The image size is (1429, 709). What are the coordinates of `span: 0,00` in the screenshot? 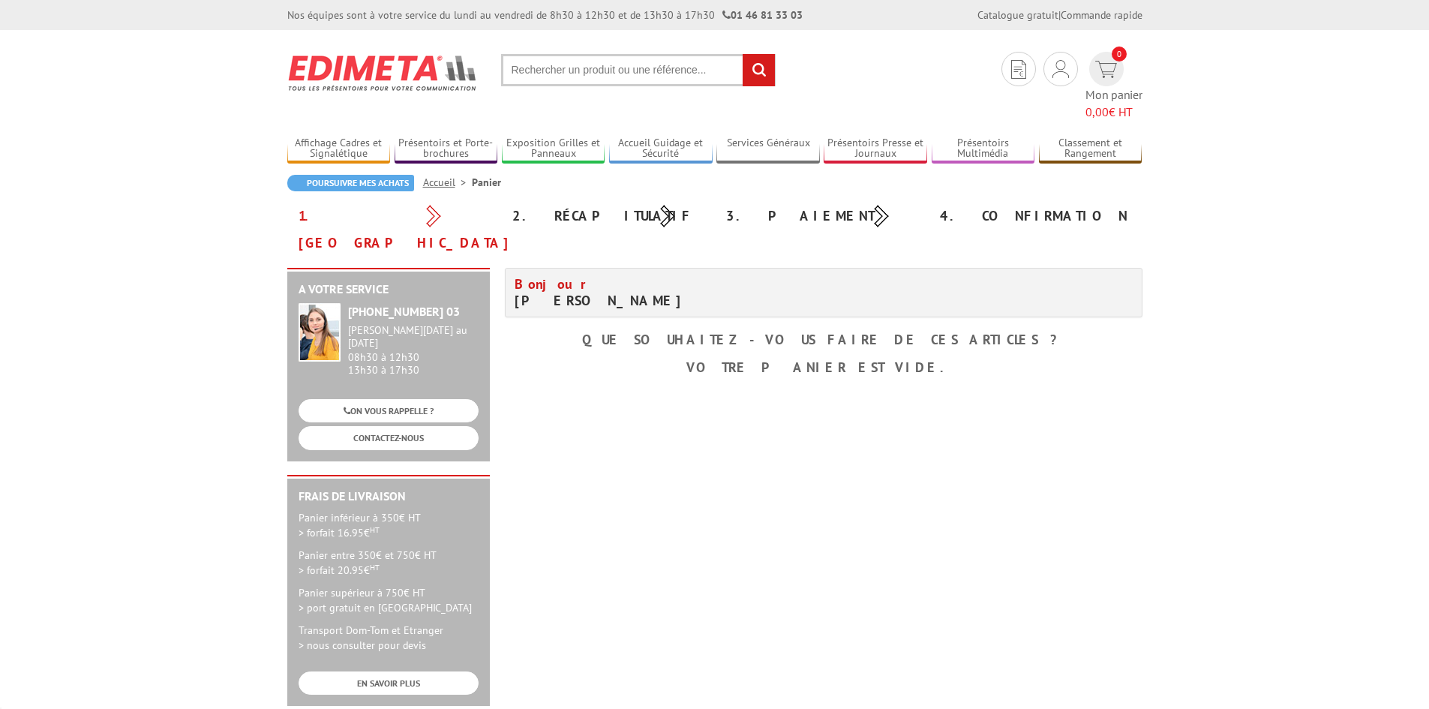 It's located at (1096, 112).